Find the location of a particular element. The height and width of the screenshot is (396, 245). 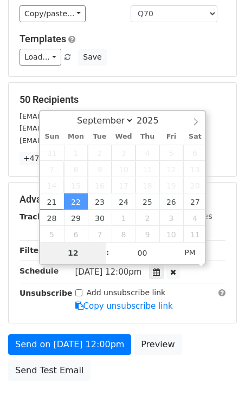

h5: Advanced is located at coordinates (122, 199).